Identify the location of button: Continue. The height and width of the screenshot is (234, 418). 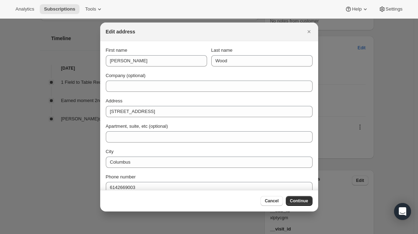
(299, 201).